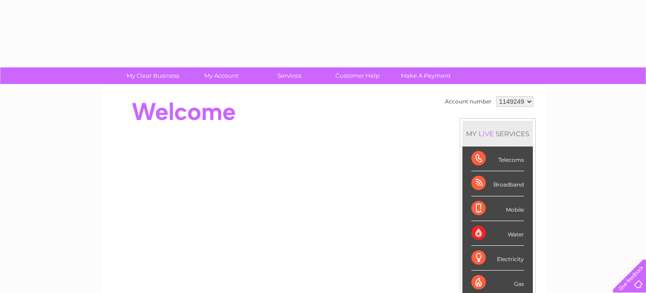 The width and height of the screenshot is (646, 293). What do you see at coordinates (425, 75) in the screenshot?
I see `a: Make A Payment` at bounding box center [425, 75].